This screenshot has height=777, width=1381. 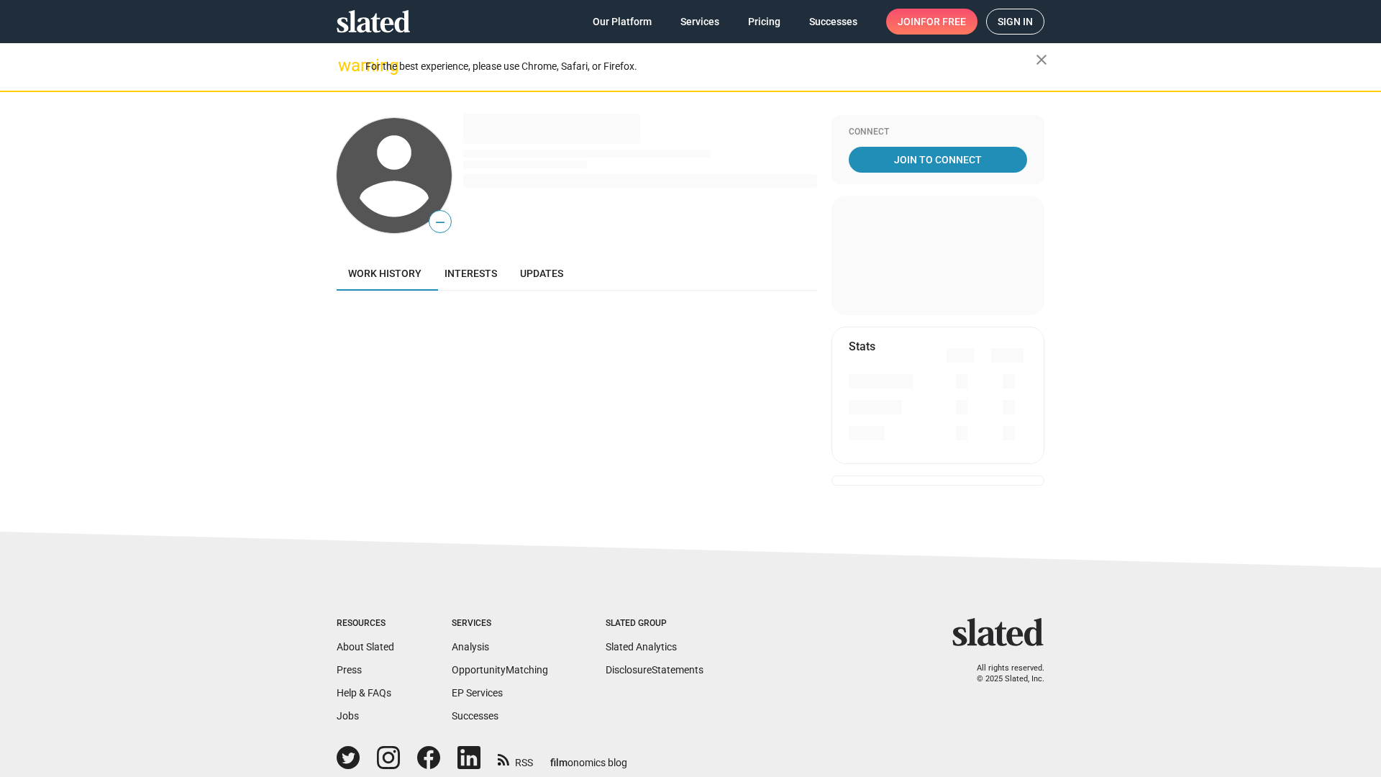 What do you see at coordinates (349, 670) in the screenshot?
I see `a: Press` at bounding box center [349, 670].